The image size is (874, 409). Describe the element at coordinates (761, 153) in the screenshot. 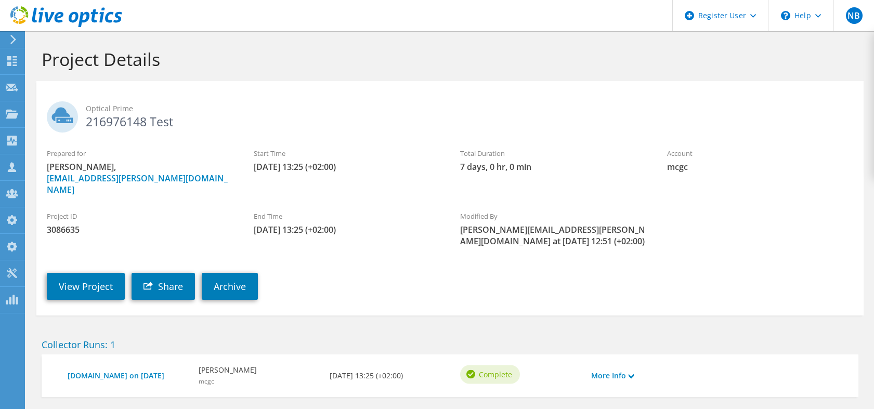

I see `label: Account` at that location.